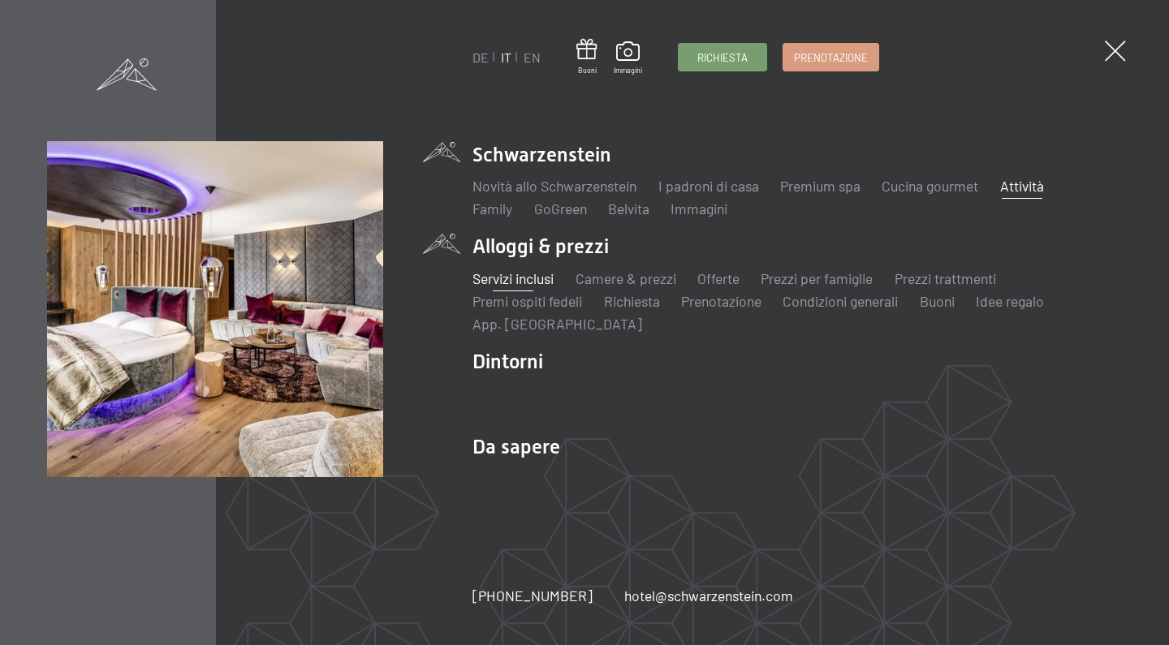 The height and width of the screenshot is (645, 1169). Describe the element at coordinates (560, 209) in the screenshot. I see `a: GoGreen` at that location.